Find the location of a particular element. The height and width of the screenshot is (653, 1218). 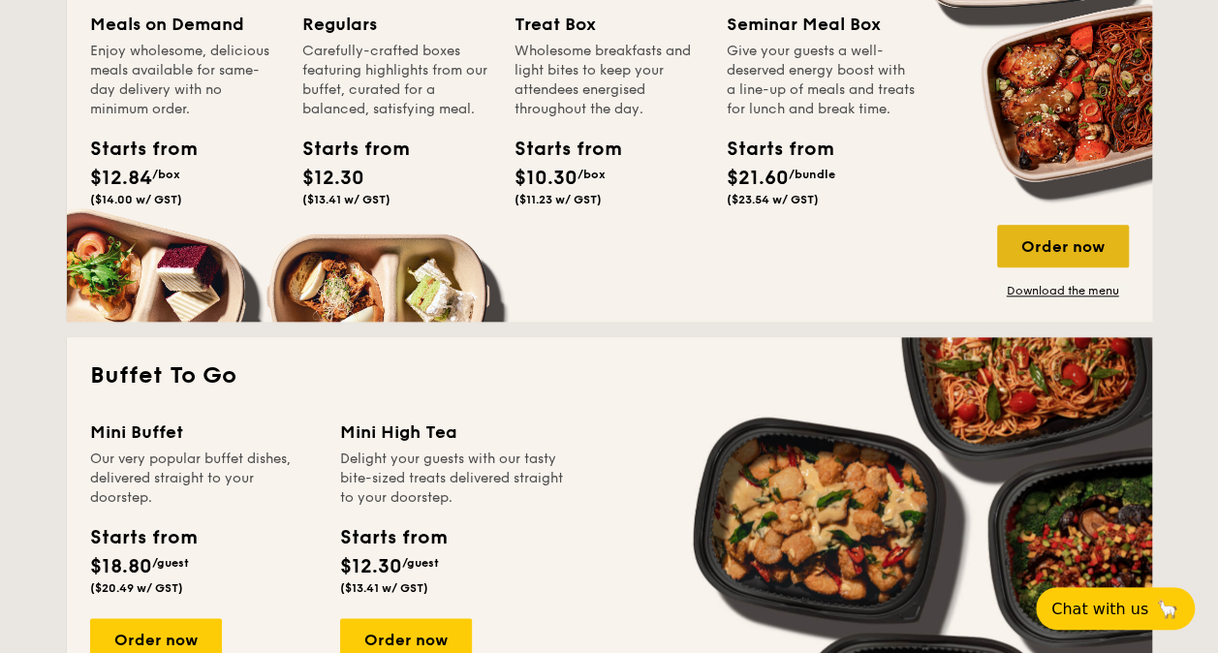

div: Delight your guests with our tasty bite-sized treats delivered straight to your doorstep. is located at coordinates (453, 479).